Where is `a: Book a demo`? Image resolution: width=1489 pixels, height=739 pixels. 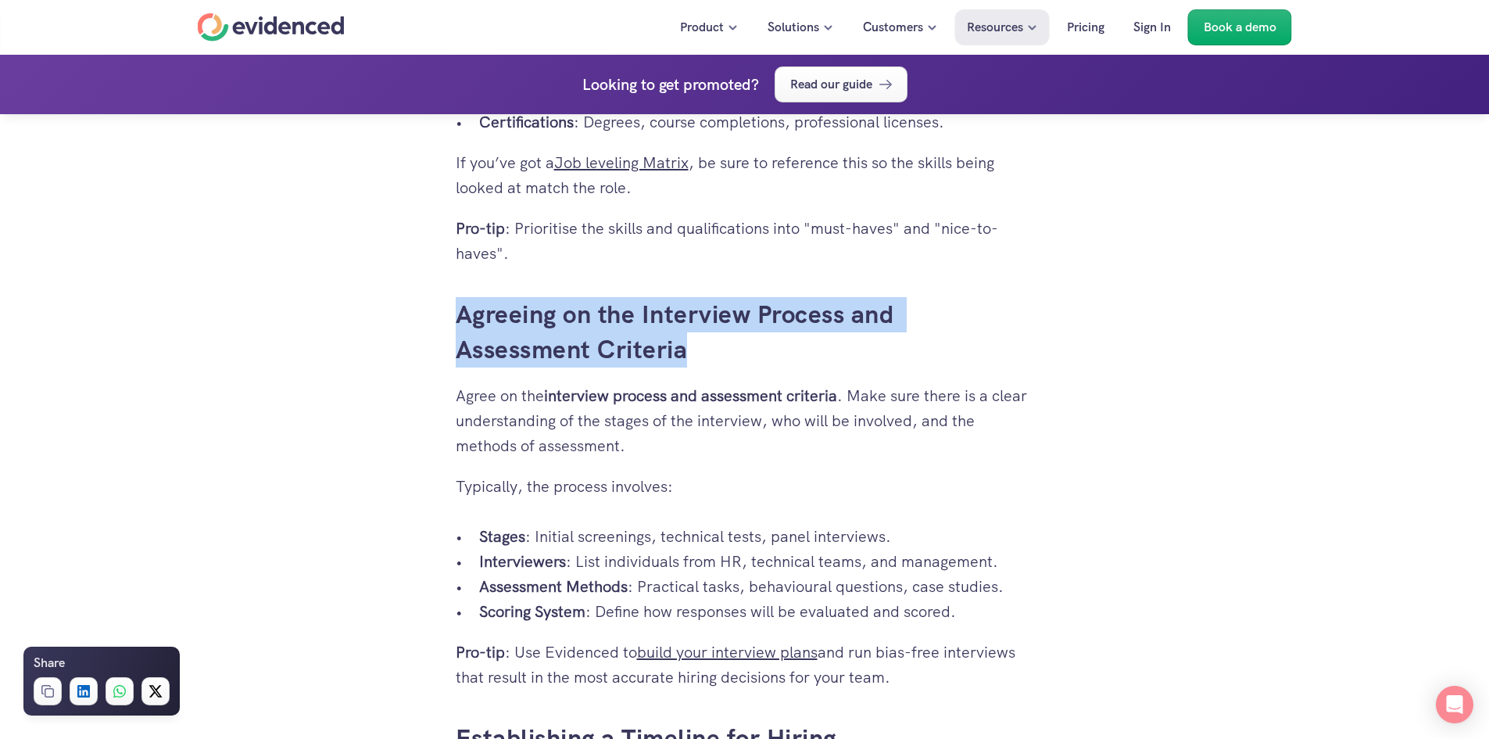
a: Book a demo is located at coordinates (1240, 27).